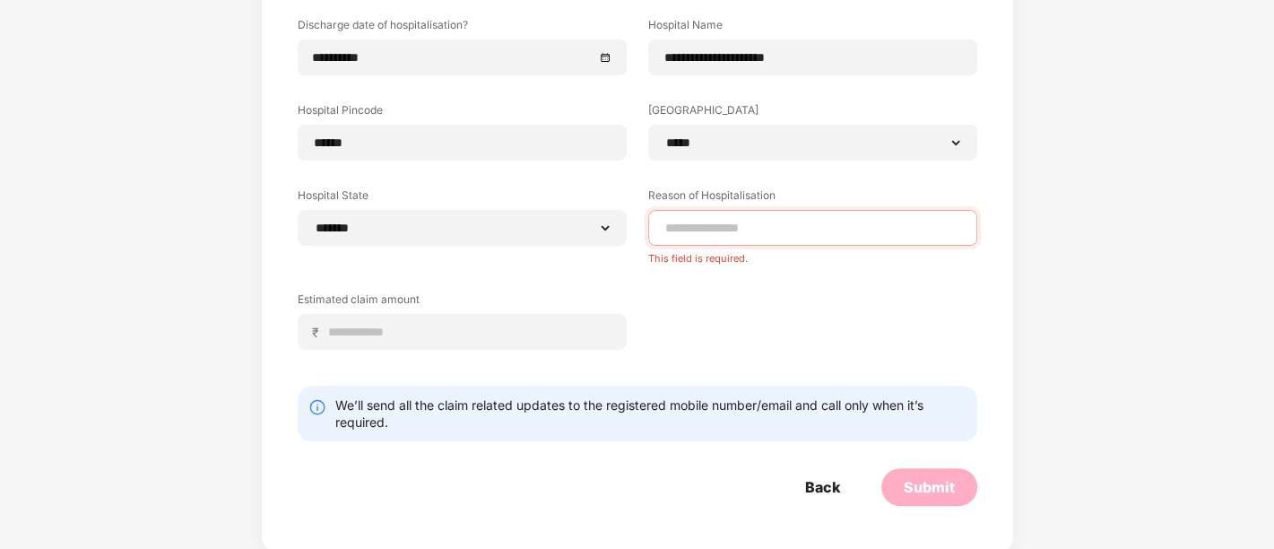  Describe the element at coordinates (812, 255) in the screenshot. I see `div: This field is required.` at that location.